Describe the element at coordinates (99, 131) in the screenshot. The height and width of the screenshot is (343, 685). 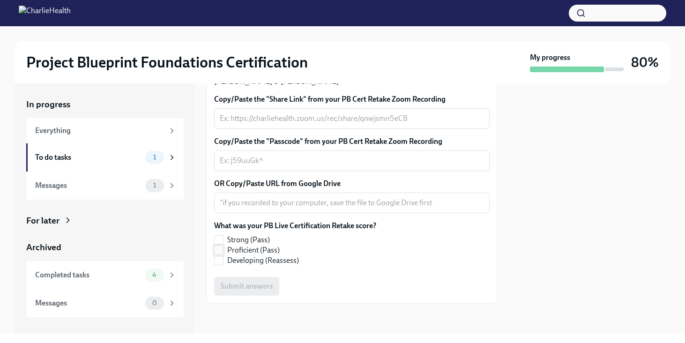
I see `div: Everything` at that location.